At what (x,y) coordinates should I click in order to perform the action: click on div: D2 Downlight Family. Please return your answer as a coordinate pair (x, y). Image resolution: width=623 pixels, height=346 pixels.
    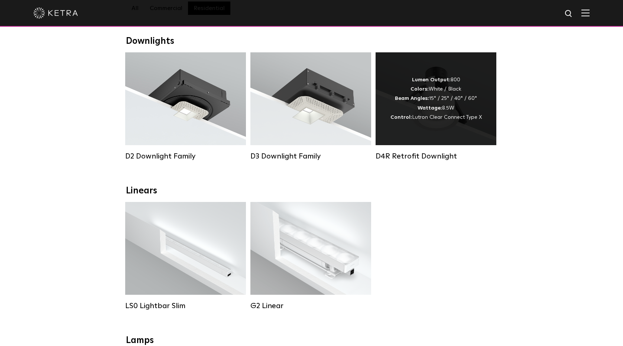
    Looking at the image, I should click on (185, 156).